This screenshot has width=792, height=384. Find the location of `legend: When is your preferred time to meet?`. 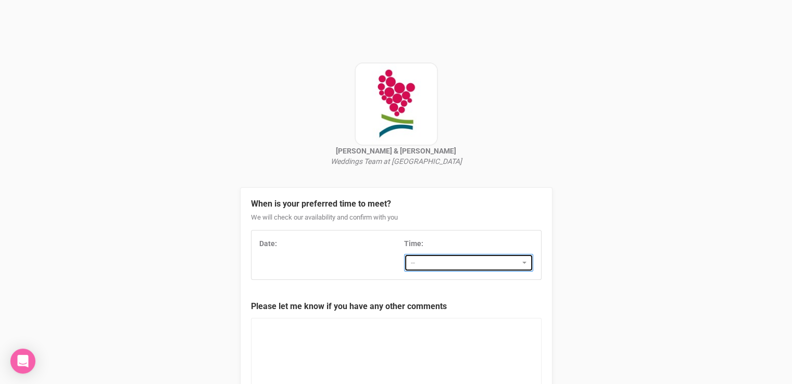

legend: When is your preferred time to meet? is located at coordinates (396, 204).